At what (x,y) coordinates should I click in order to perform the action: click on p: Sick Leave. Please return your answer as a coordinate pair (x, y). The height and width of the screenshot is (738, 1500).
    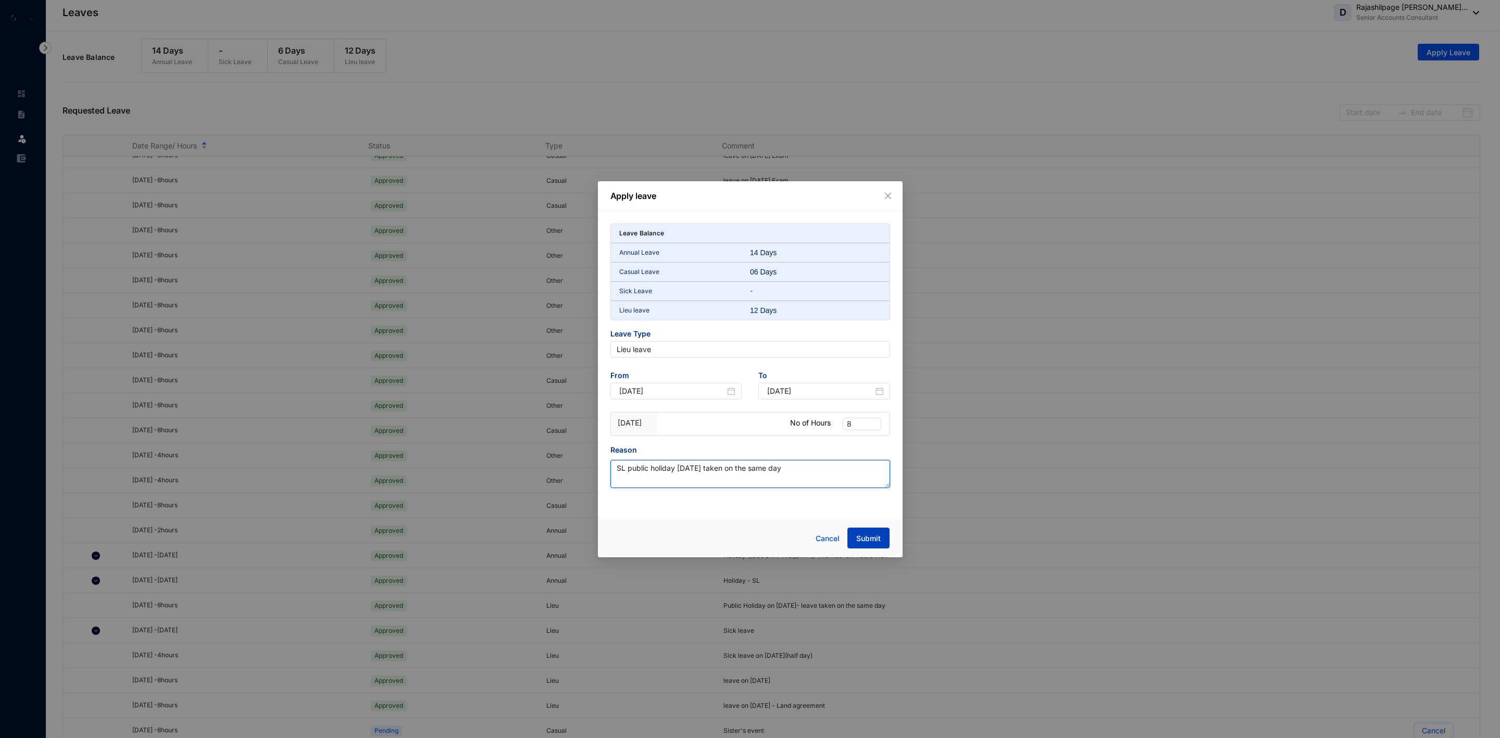
    Looking at the image, I should click on (685, 291).